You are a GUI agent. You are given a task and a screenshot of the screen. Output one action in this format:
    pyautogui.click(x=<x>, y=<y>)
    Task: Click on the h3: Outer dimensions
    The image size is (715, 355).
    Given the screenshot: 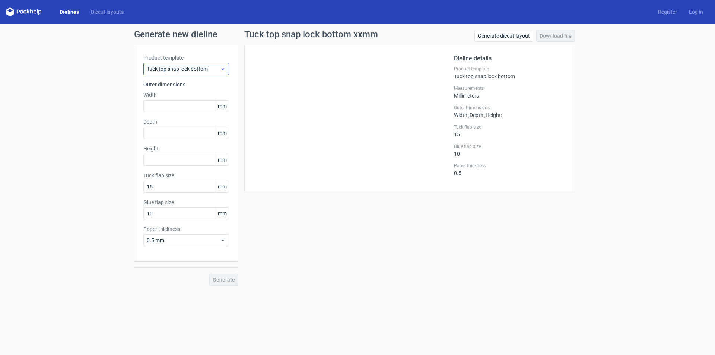 What is the action you would take?
    pyautogui.click(x=186, y=84)
    